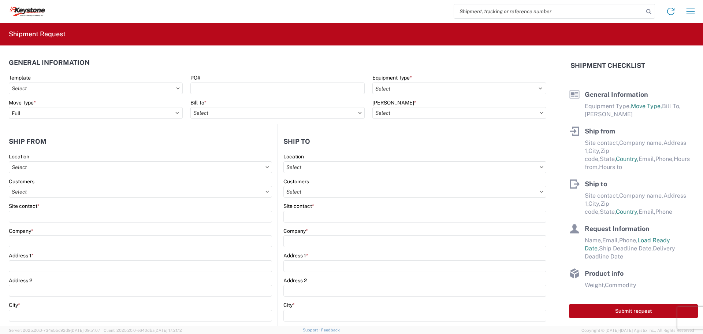  What do you see at coordinates (594, 240) in the screenshot?
I see `span: Name,` at bounding box center [594, 240].